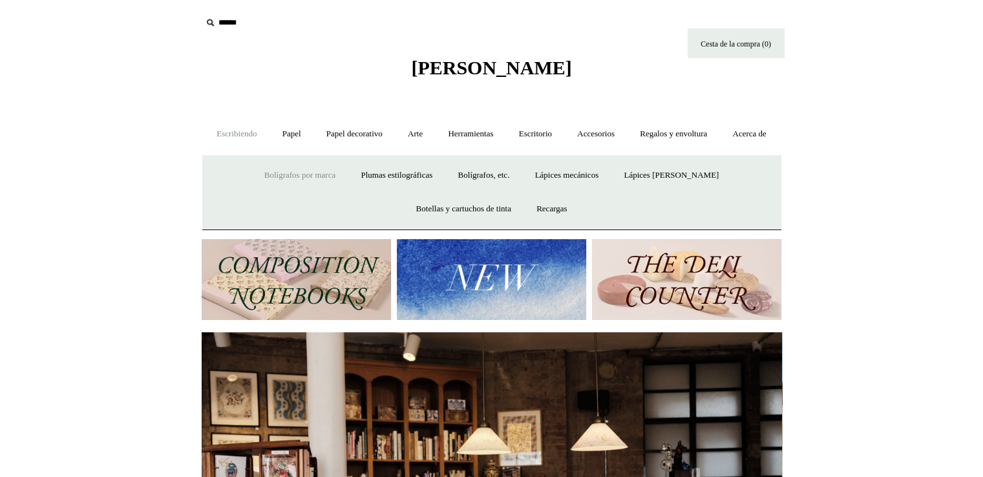 This screenshot has height=477, width=983. What do you see at coordinates (674, 133) in the screenshot?
I see `font: Regalos y envoltura` at bounding box center [674, 133].